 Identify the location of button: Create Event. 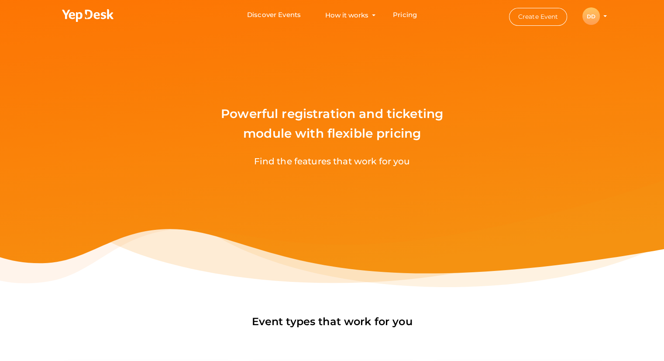
(538, 17).